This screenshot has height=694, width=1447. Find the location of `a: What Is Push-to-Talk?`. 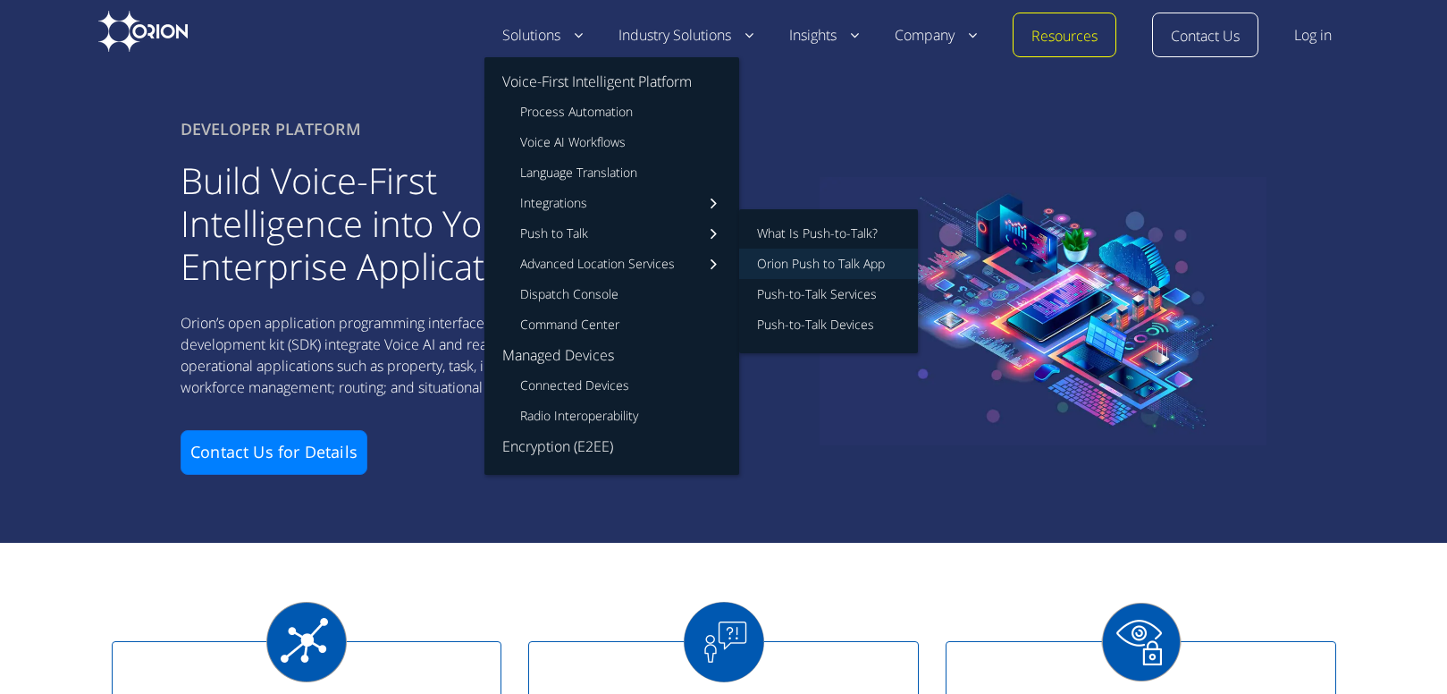

a: What Is Push-to-Talk? is located at coordinates (828, 229).